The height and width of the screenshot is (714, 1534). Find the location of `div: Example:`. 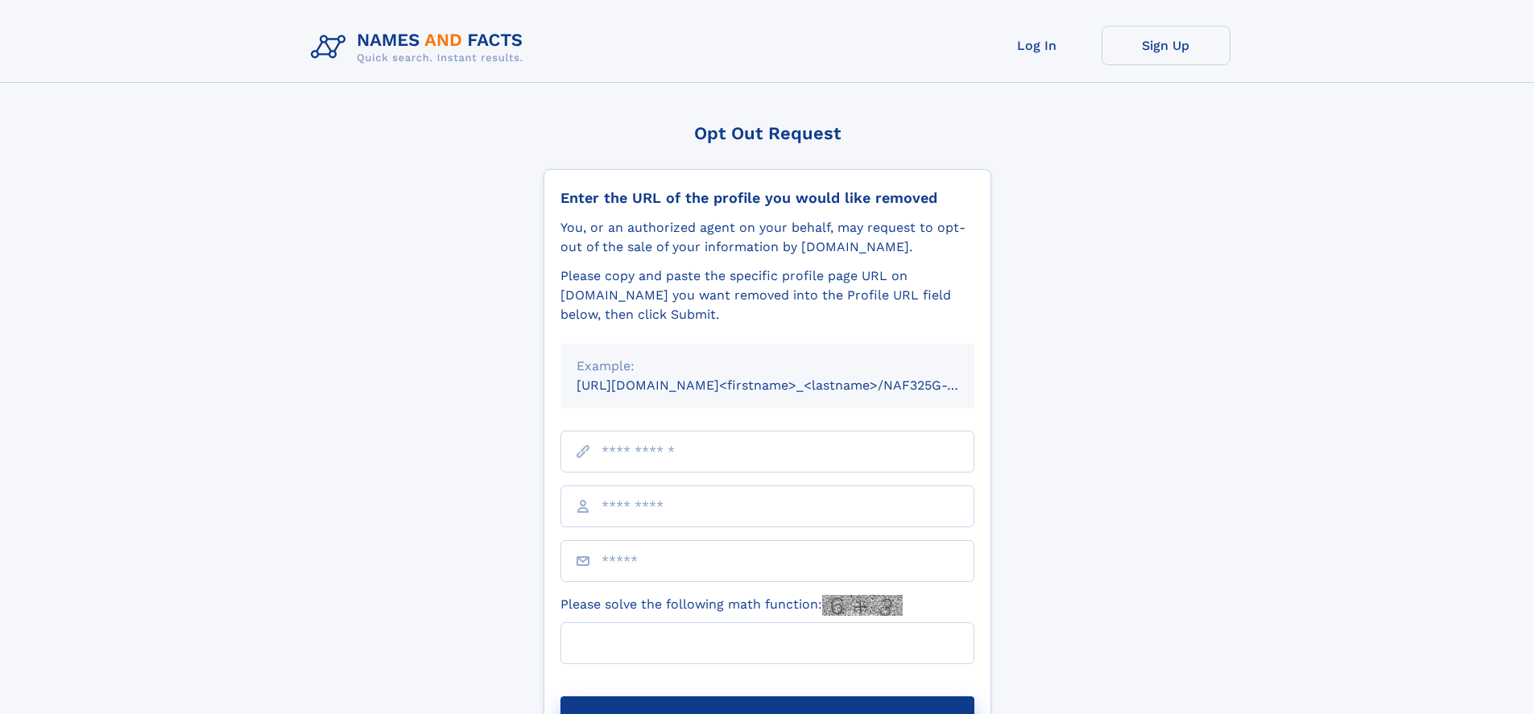

div: Example: is located at coordinates (767, 366).